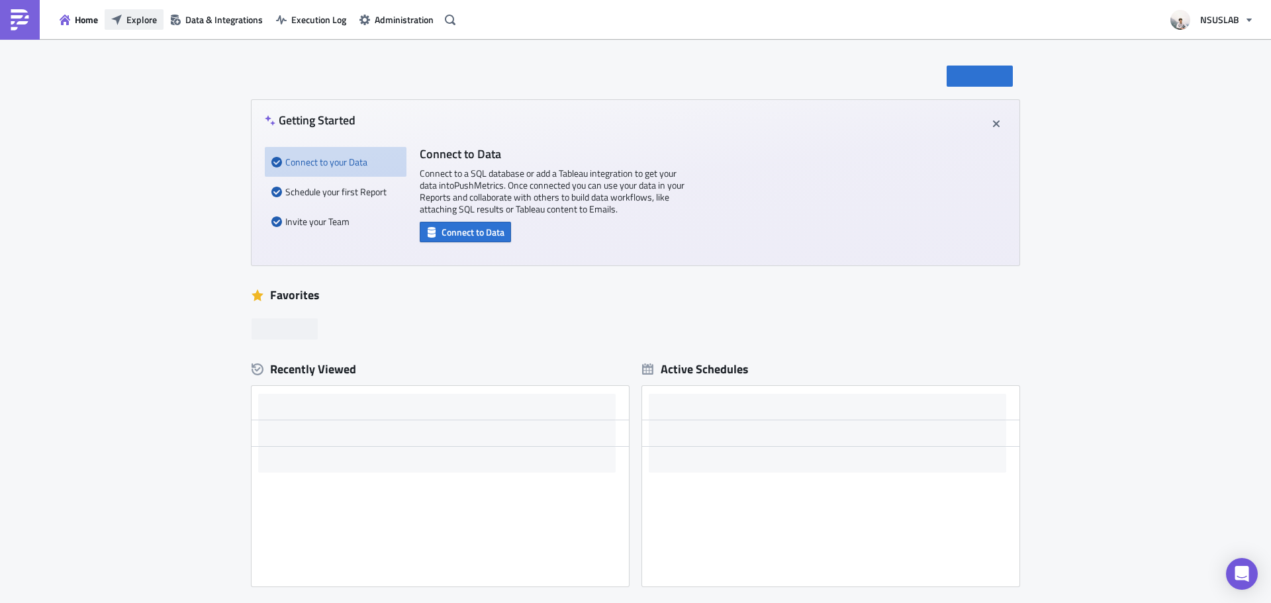  Describe the element at coordinates (1241, 574) in the screenshot. I see `div: Open Intercom Messenger` at that location.